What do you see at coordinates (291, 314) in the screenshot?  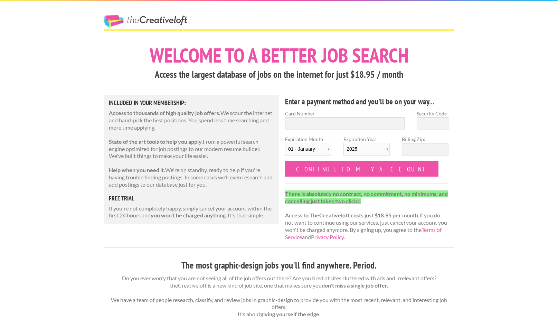 I see `strong: giving yourself the edge.` at bounding box center [291, 314].